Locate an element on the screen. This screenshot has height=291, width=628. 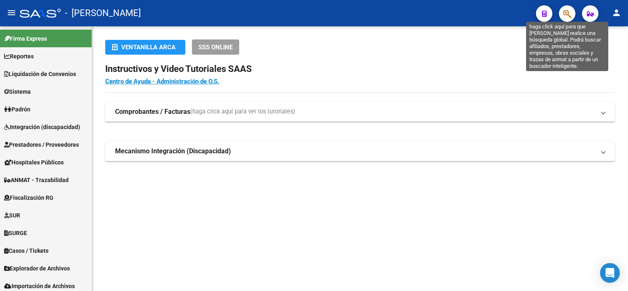
span: Reportes is located at coordinates (19, 56).